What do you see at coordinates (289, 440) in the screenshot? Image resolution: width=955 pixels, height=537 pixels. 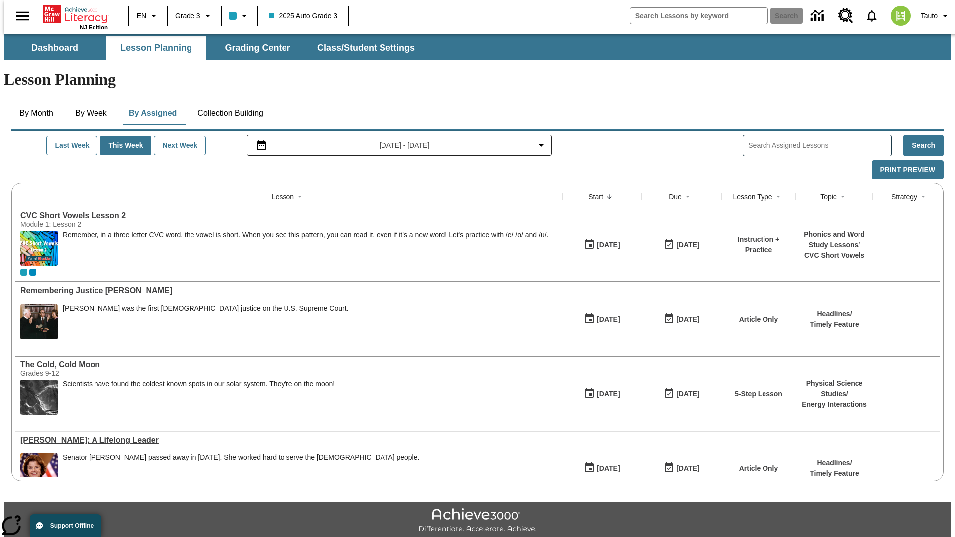 I see `a: Dianne Feinstein: A Lifelong Leader, Lessons` at bounding box center [289, 440].